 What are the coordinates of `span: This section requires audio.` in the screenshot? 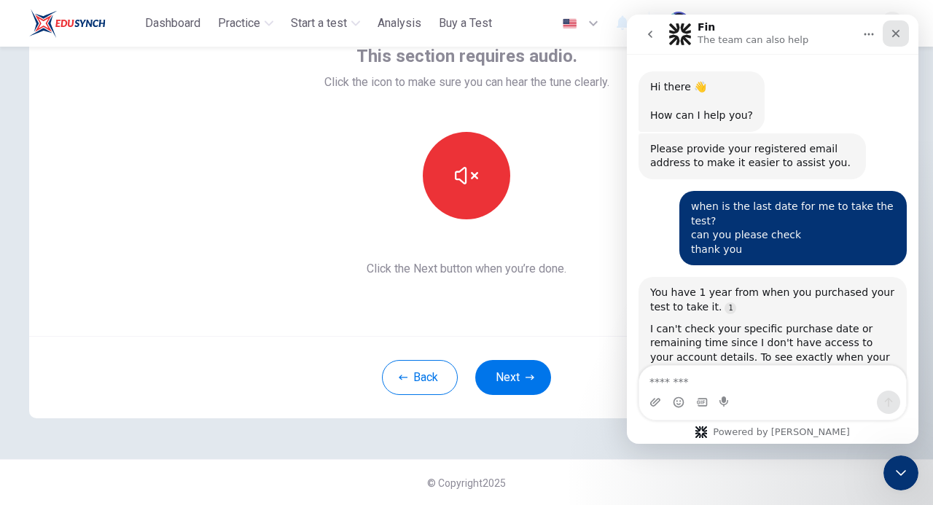 It's located at (467, 56).